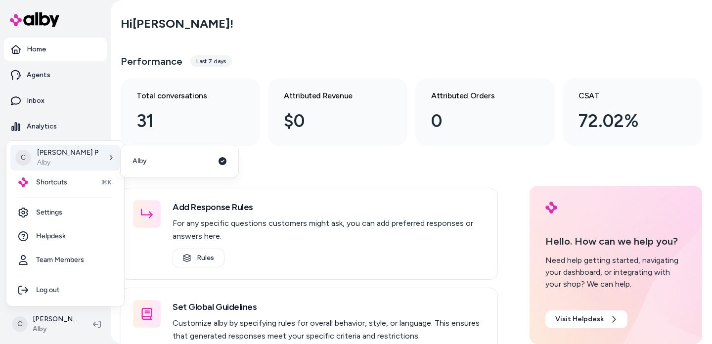 The image size is (712, 344). Describe the element at coordinates (65, 260) in the screenshot. I see `a: Team Members` at that location.